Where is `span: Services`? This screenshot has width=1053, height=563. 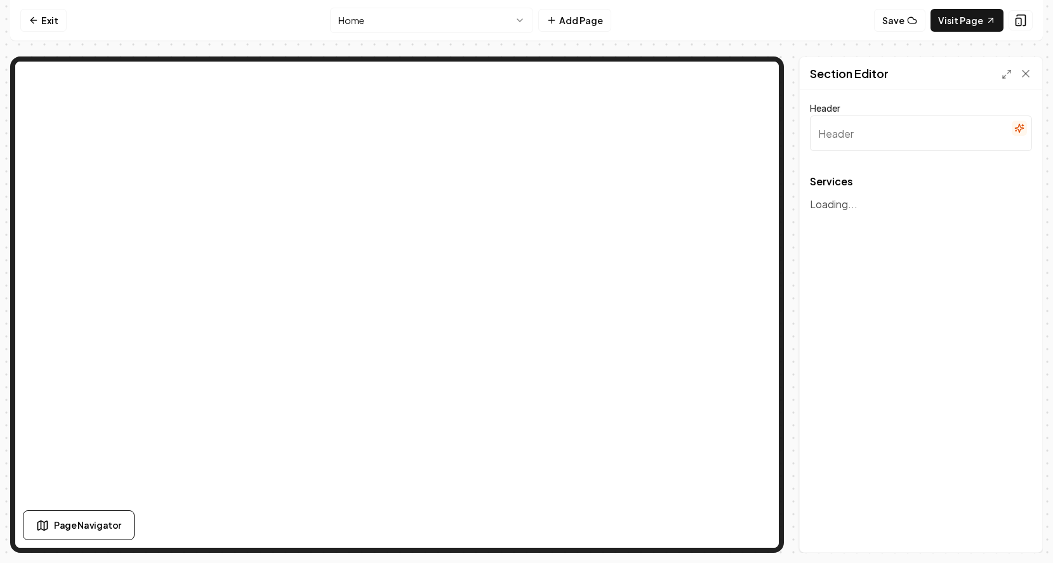 span: Services is located at coordinates (921, 182).